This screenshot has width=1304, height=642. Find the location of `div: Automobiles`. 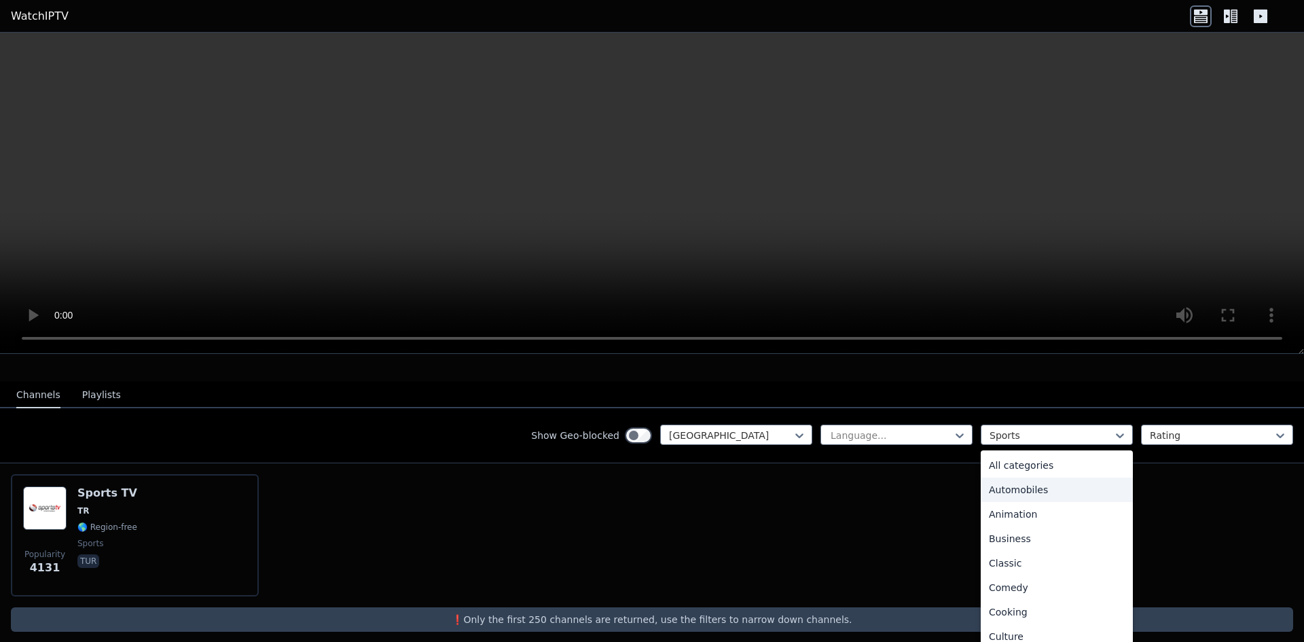

div: Automobiles is located at coordinates (1057, 490).